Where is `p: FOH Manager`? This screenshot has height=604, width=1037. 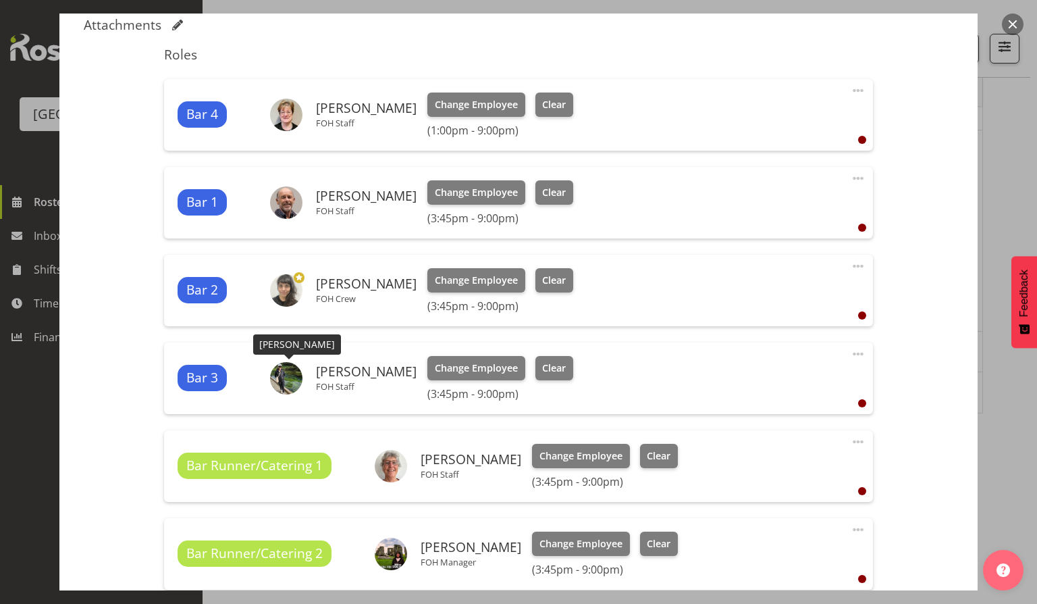 p: FOH Manager is located at coordinates (471, 562).